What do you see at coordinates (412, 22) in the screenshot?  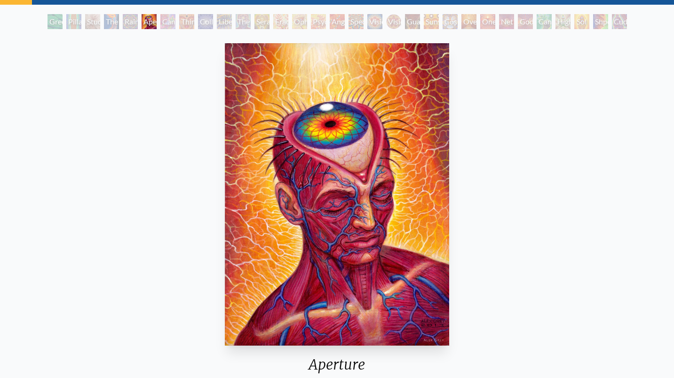 I see `div: Guardian of Infinite Vision` at bounding box center [412, 22].